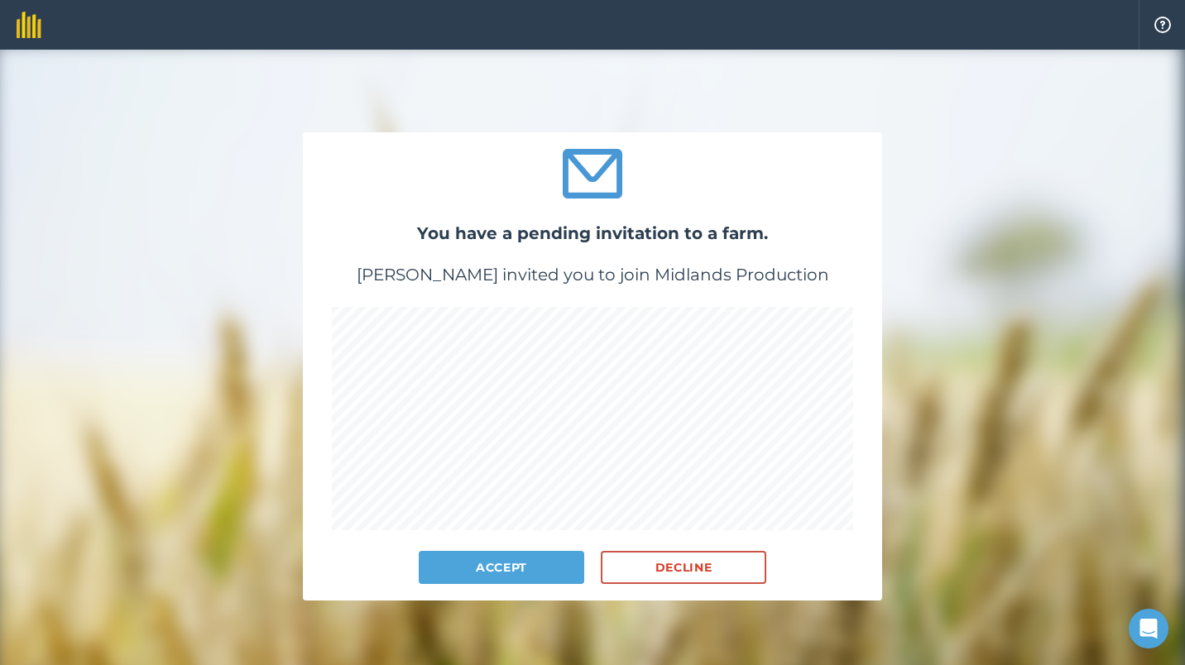  What do you see at coordinates (501, 568) in the screenshot?
I see `button: Accept` at bounding box center [501, 568].